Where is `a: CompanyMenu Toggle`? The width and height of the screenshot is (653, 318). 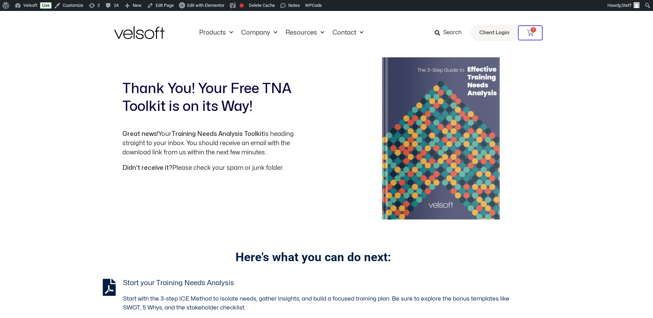
a: CompanyMenu Toggle is located at coordinates (259, 33).